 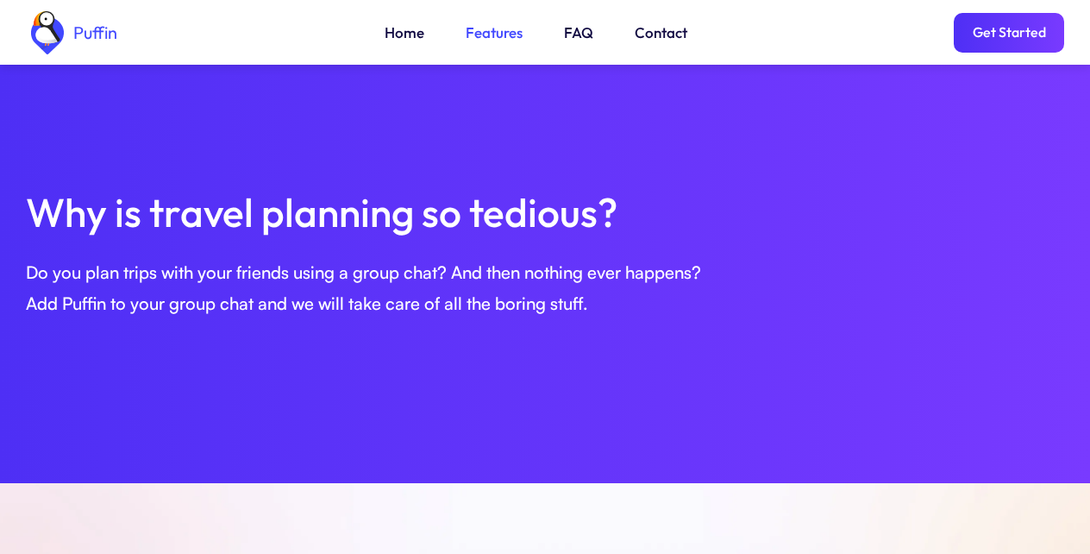 I want to click on a: FAQ, so click(x=579, y=33).